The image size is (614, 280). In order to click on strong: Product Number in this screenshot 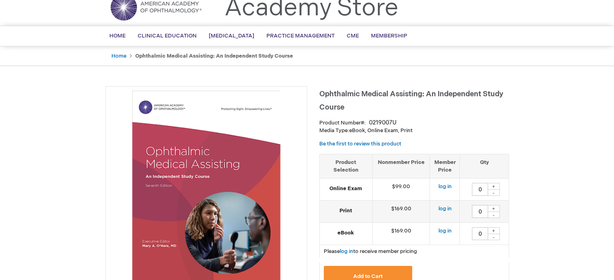, I will do `click(342, 123)`.